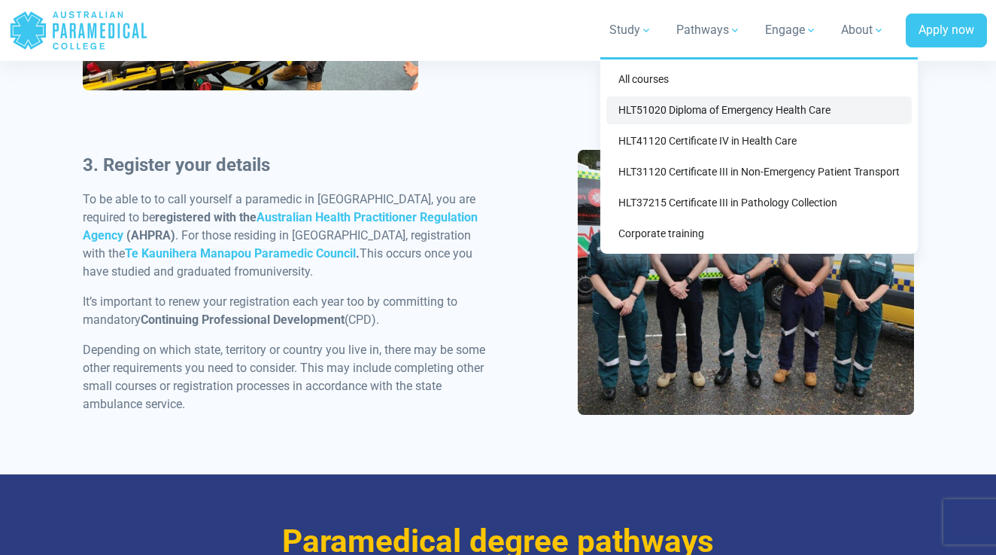  I want to click on p: Depending on which state, territory or country you live in, there may be some other requirements ..., so click(286, 377).